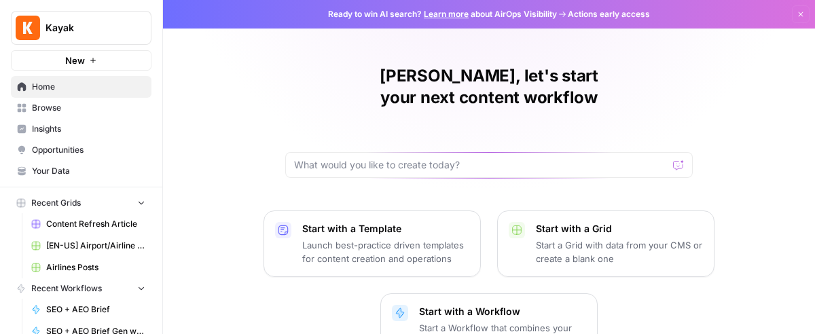 This screenshot has width=815, height=334. What do you see at coordinates (67, 289) in the screenshot?
I see `span: Recent Workflows` at bounding box center [67, 289].